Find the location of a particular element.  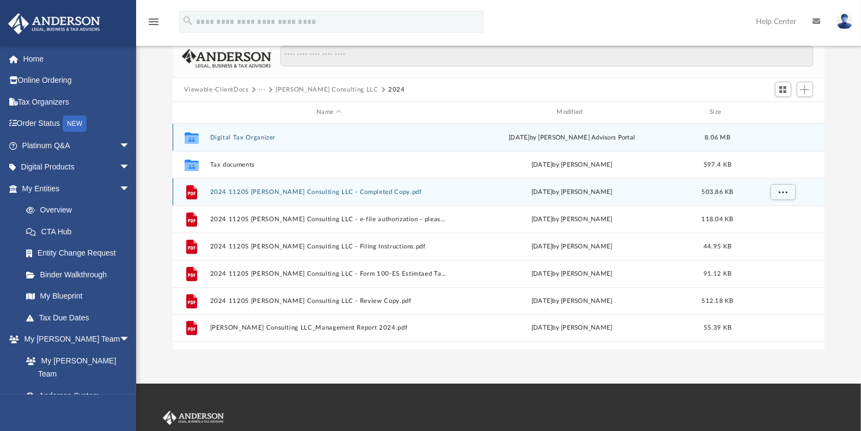

a: Platinum Q&Aarrow_drop_down is located at coordinates (77, 145).